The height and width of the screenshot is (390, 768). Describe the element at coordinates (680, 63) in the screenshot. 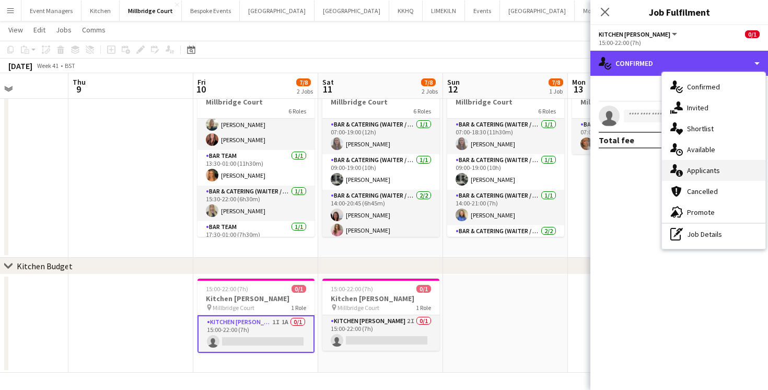

I see `div: Confirmed` at that location.